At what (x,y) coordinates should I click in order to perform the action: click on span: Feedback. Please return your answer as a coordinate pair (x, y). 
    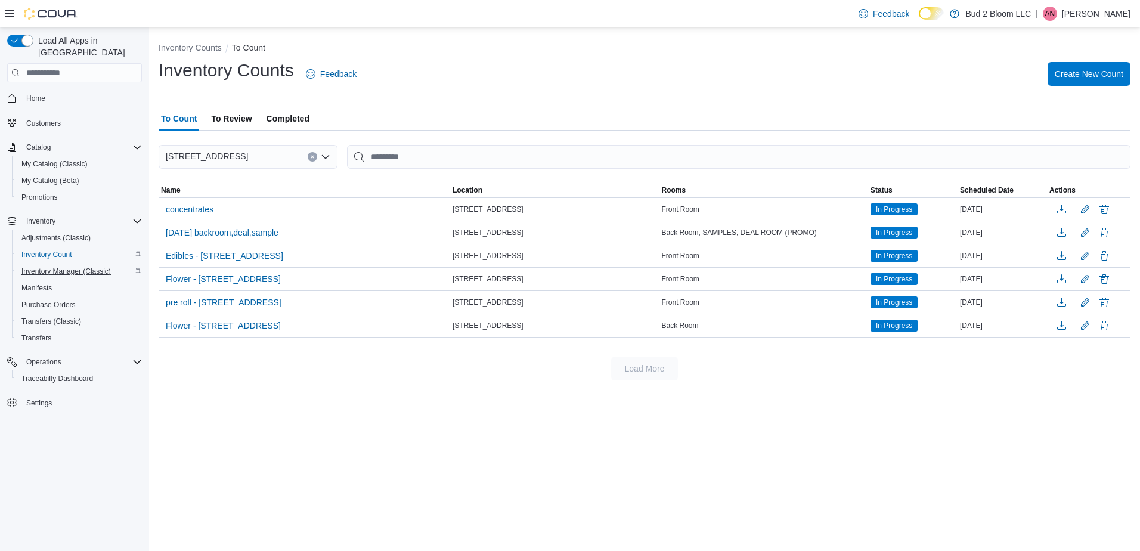
    Looking at the image, I should click on (338, 74).